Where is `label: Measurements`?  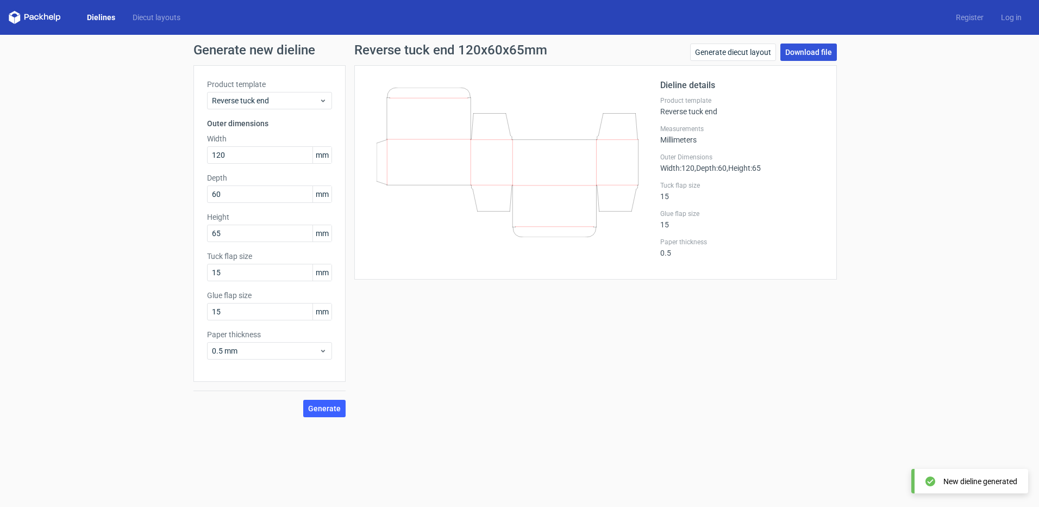
label: Measurements is located at coordinates (742, 129).